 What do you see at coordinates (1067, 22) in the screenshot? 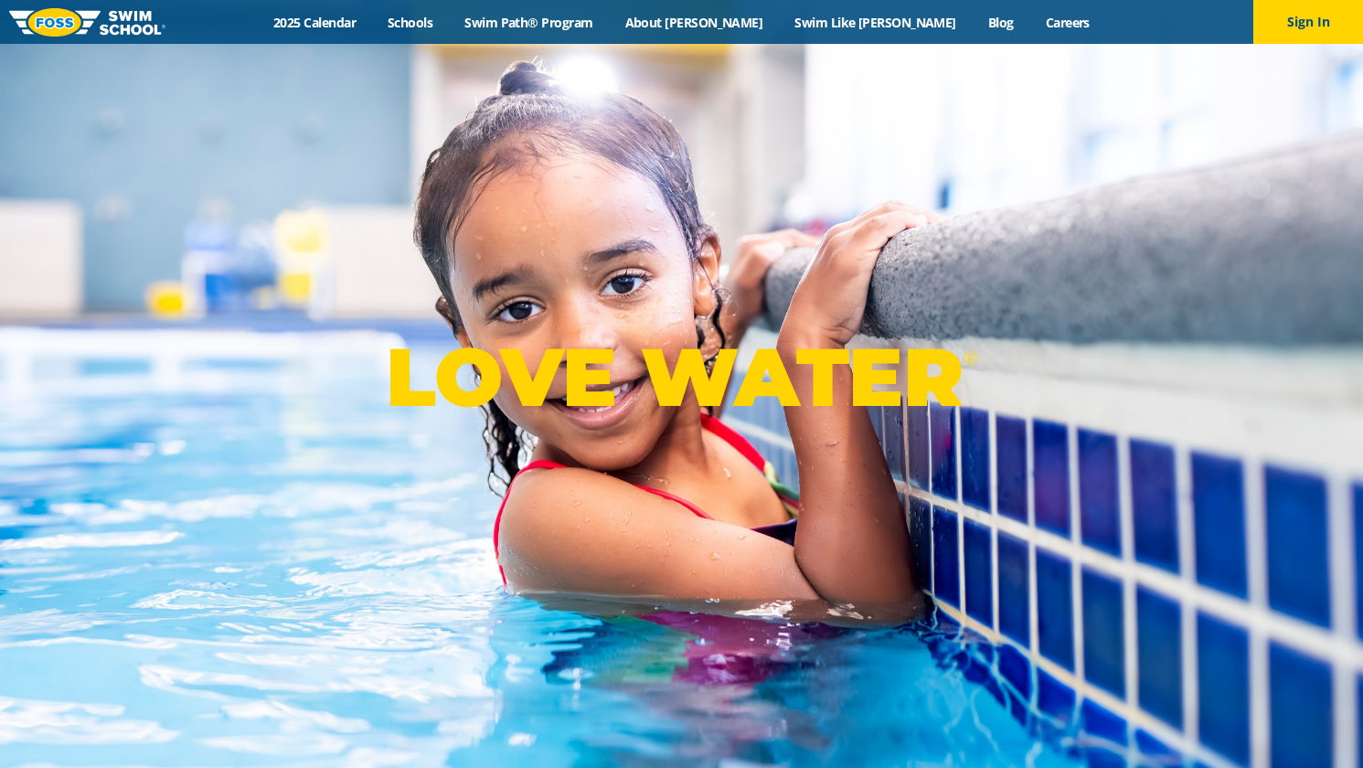
I see `a: Careers` at bounding box center [1067, 22].